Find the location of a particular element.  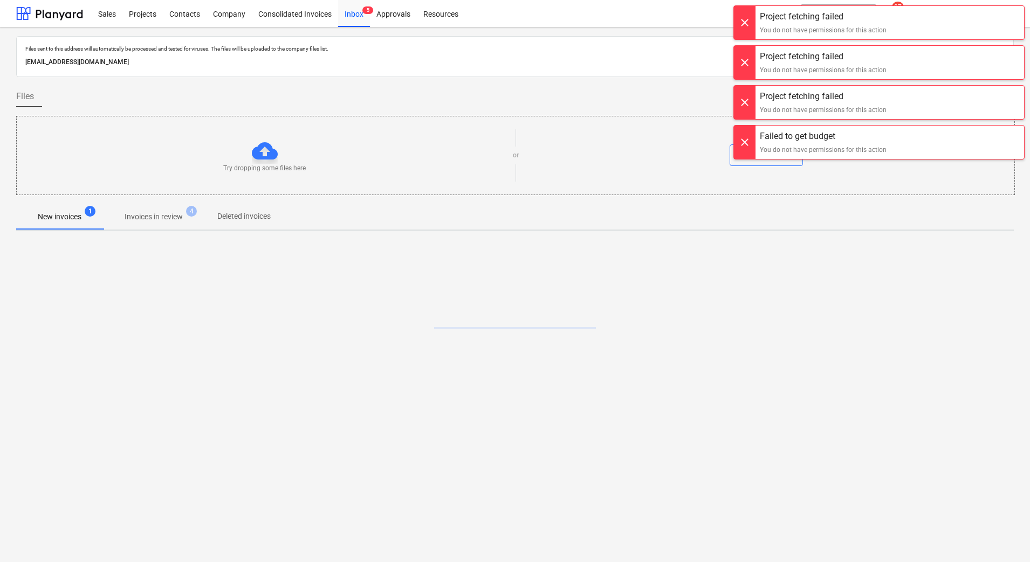

span: 1 is located at coordinates (90, 211).